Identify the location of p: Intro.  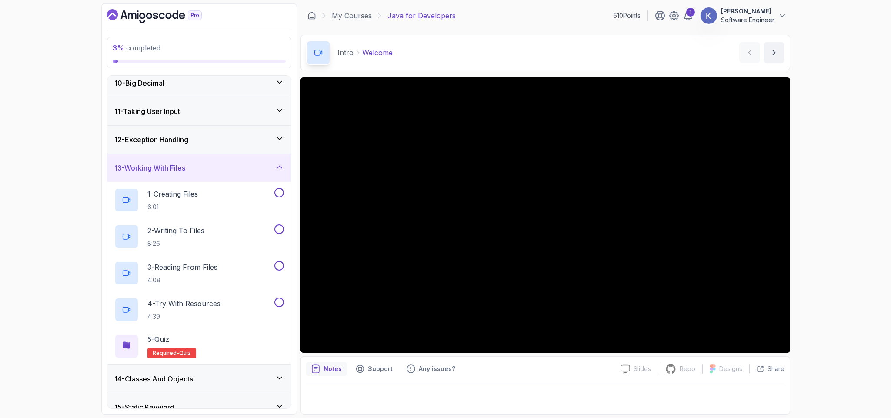
(345, 53).